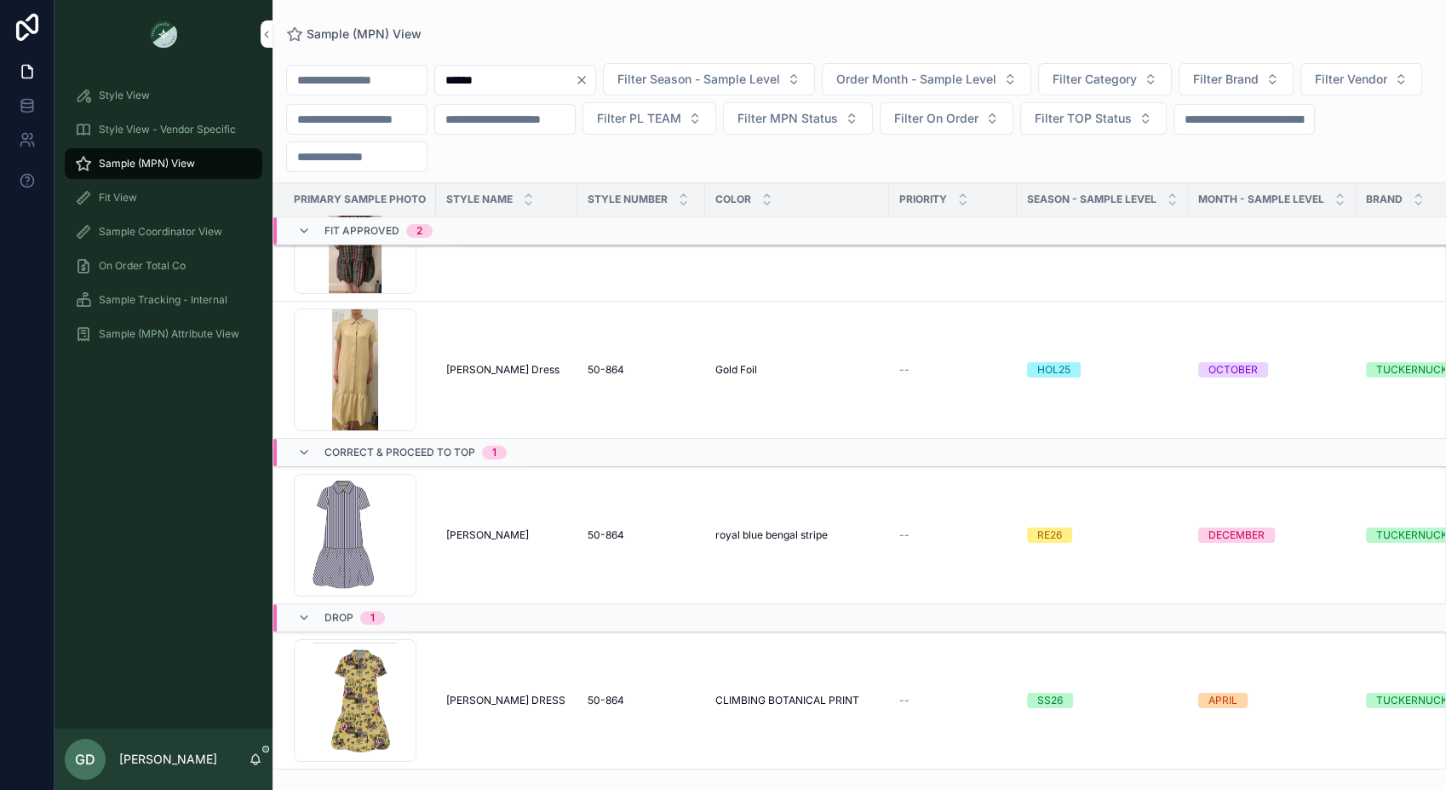 The image size is (1446, 790). What do you see at coordinates (797, 700) in the screenshot?
I see `a: CLIMBING BOTANICAL PRINT` at bounding box center [797, 700].